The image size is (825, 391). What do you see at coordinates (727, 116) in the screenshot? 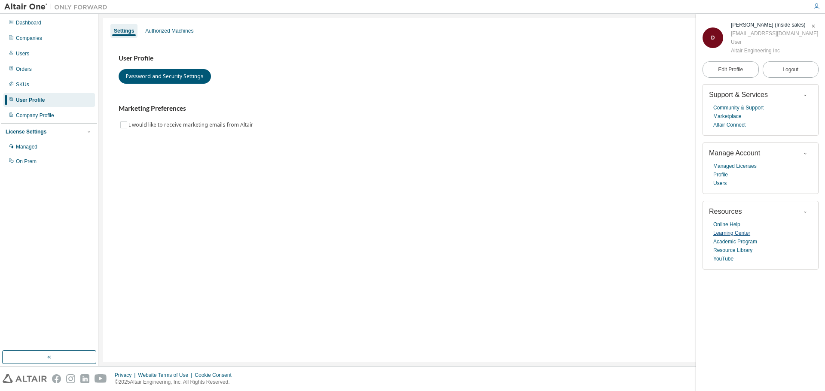
I see `a: Marketplace` at bounding box center [727, 116].